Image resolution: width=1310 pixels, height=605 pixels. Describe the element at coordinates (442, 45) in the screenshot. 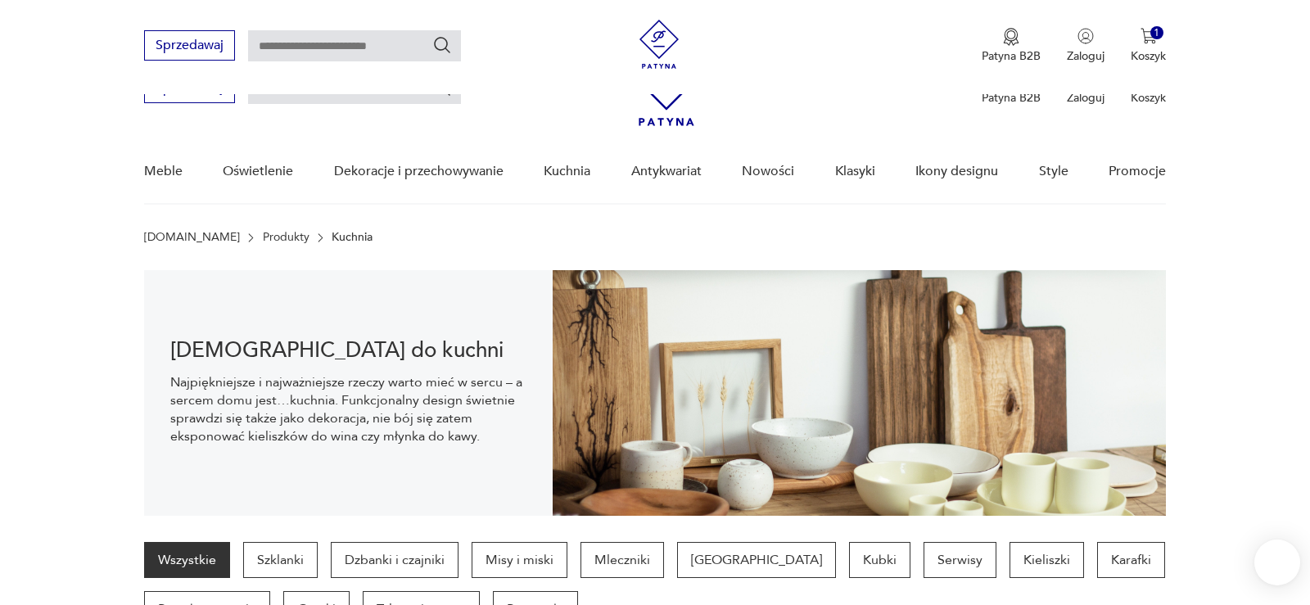

I see `button: Szukaj` at that location.